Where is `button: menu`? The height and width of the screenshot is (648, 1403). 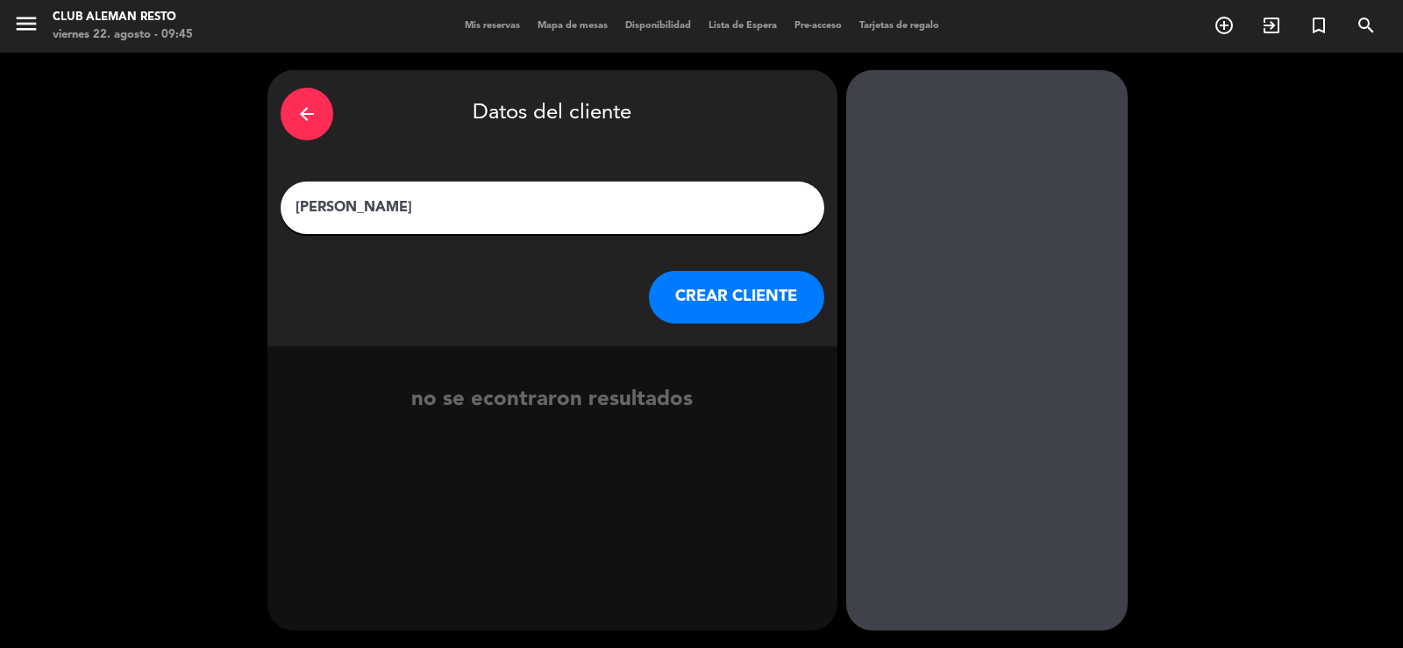
button: menu is located at coordinates (26, 26).